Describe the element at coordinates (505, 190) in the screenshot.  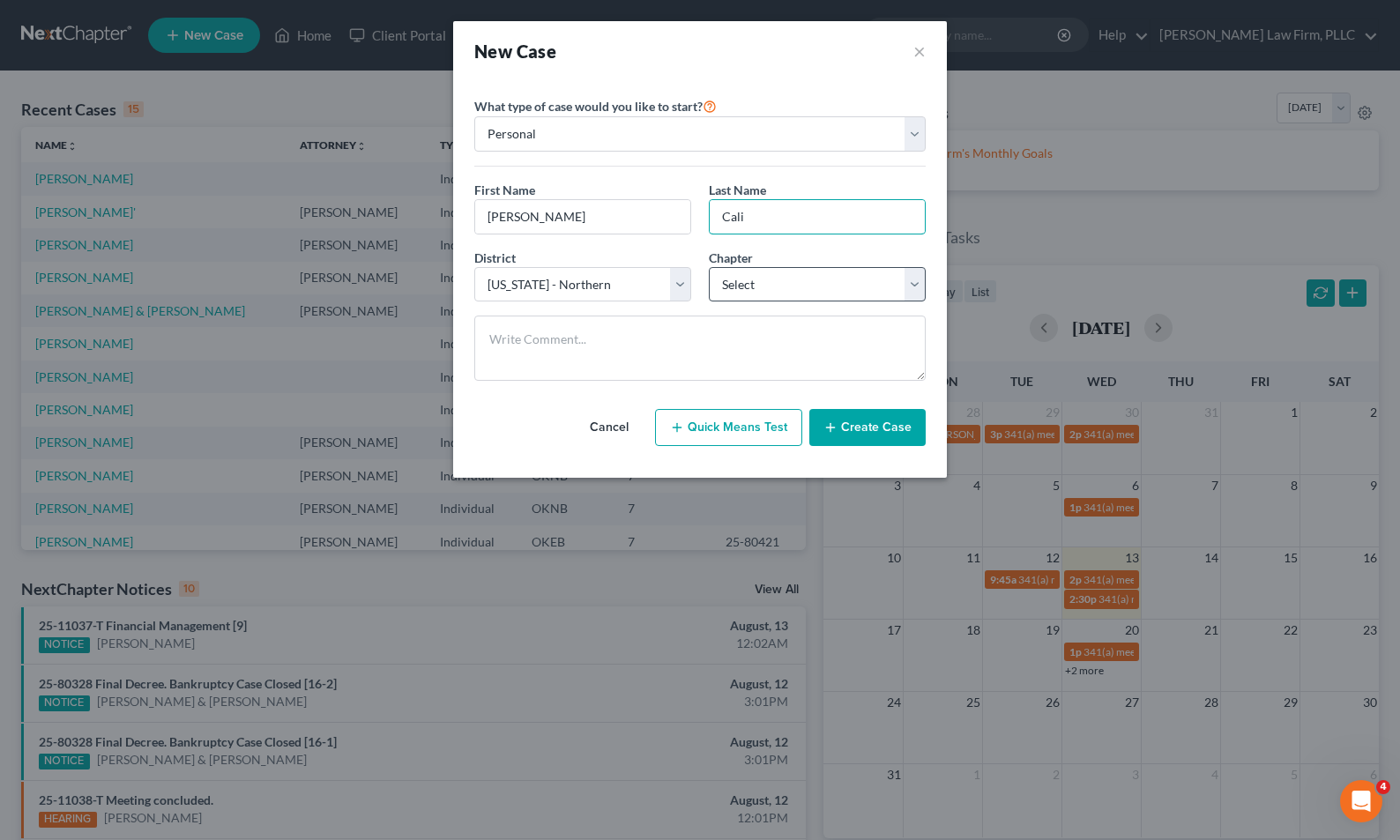
I see `span: First Name` at that location.